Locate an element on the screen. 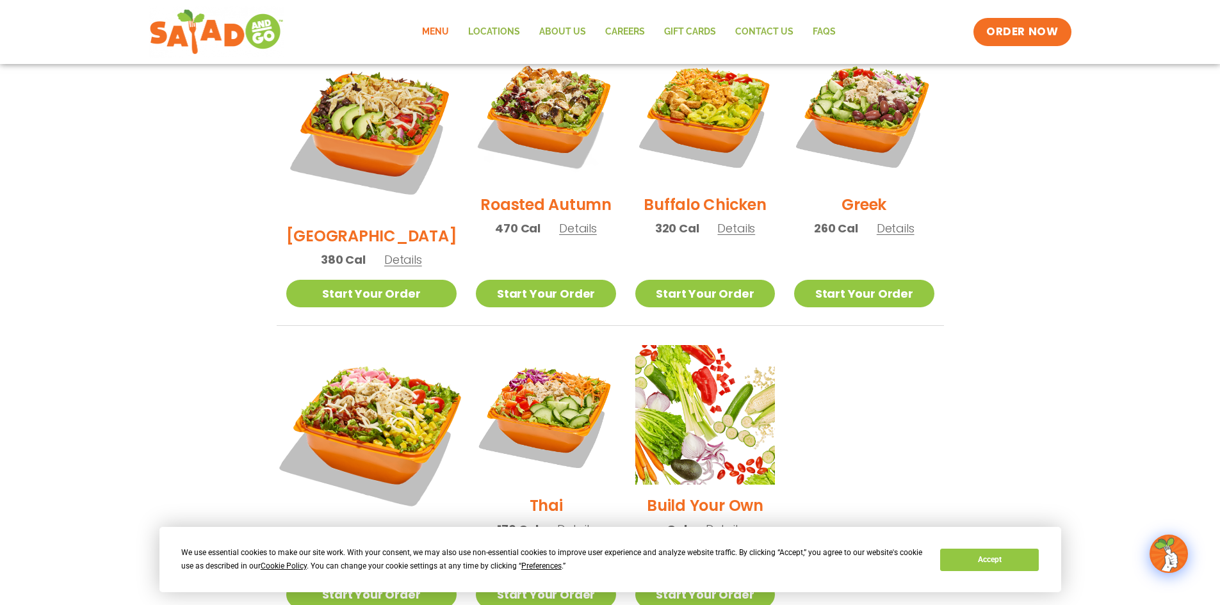 The width and height of the screenshot is (1220, 605). span: 320 Cal is located at coordinates (677, 228).